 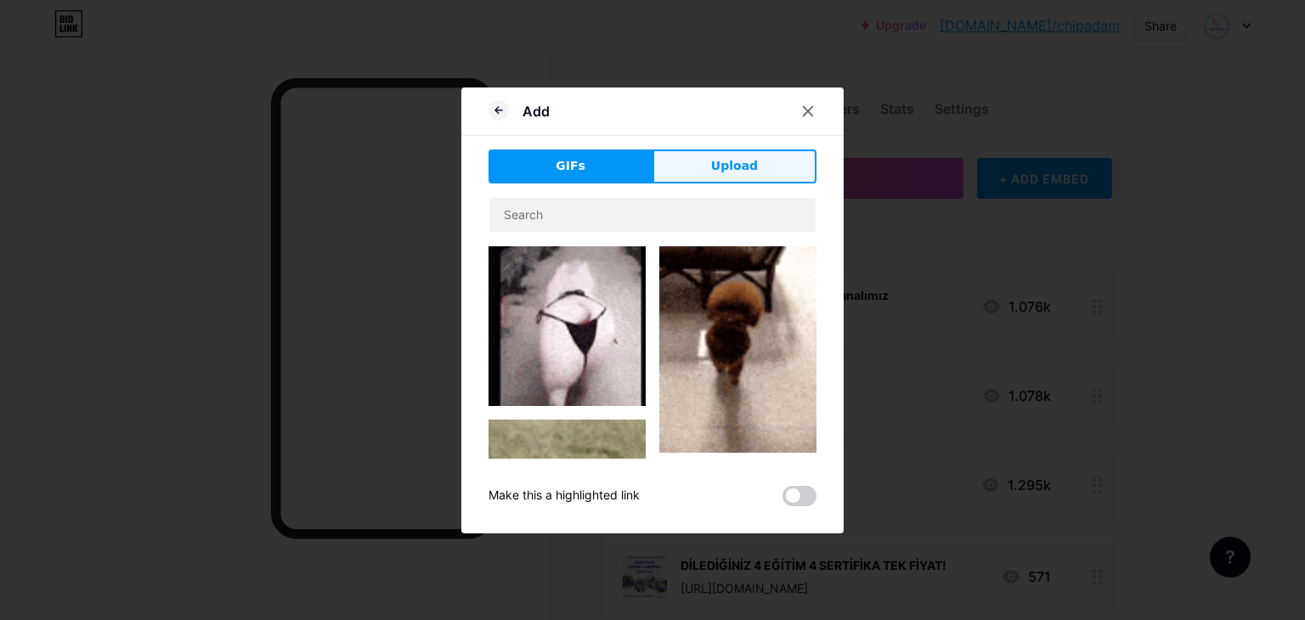 I want to click on span: GIFs, so click(x=570, y=166).